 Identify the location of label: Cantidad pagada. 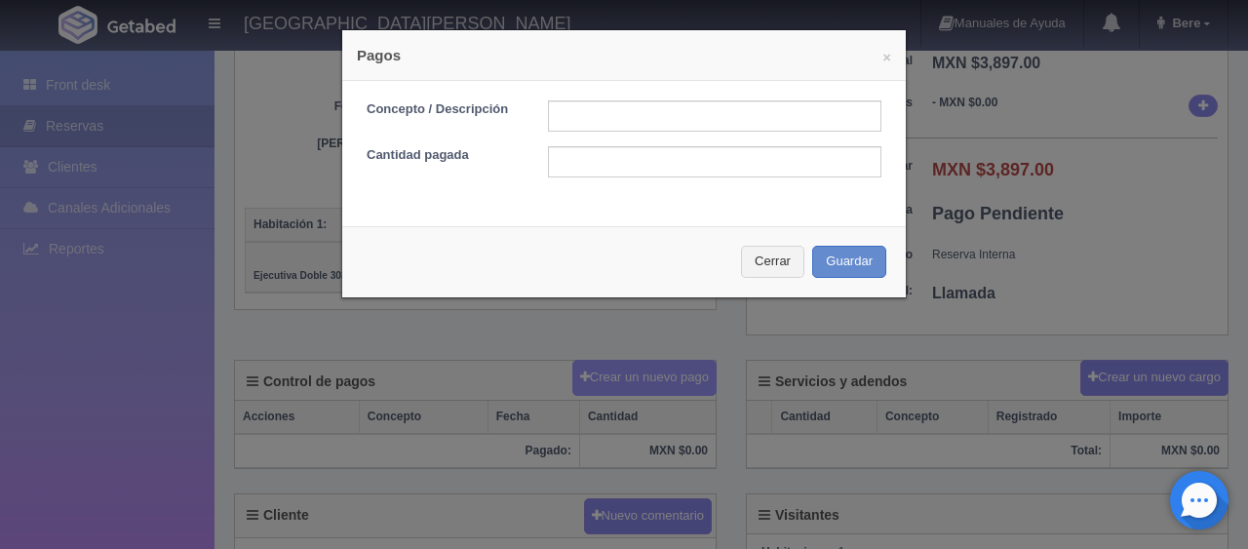
(443, 155).